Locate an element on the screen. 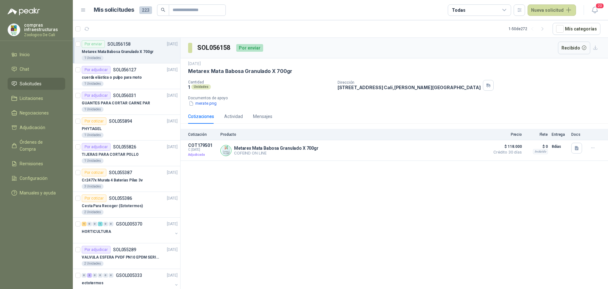  h1: Mis solicitudes is located at coordinates (114, 10).